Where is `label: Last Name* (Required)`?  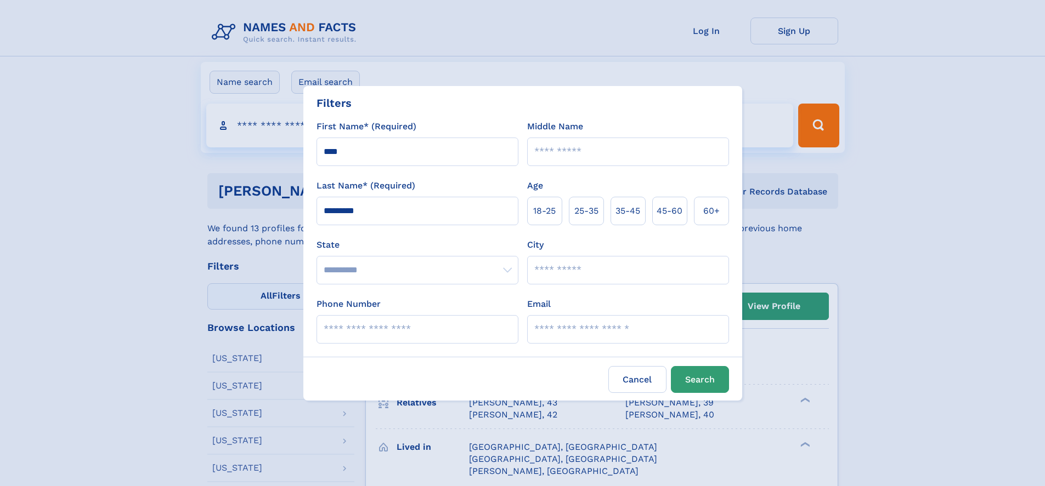 label: Last Name* (Required) is located at coordinates (366, 186).